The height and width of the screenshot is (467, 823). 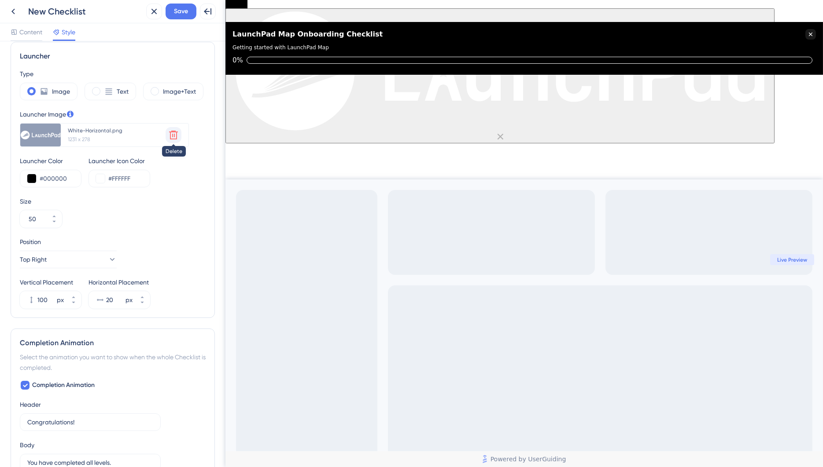 What do you see at coordinates (31, 32) in the screenshot?
I see `span: Content` at bounding box center [31, 32].